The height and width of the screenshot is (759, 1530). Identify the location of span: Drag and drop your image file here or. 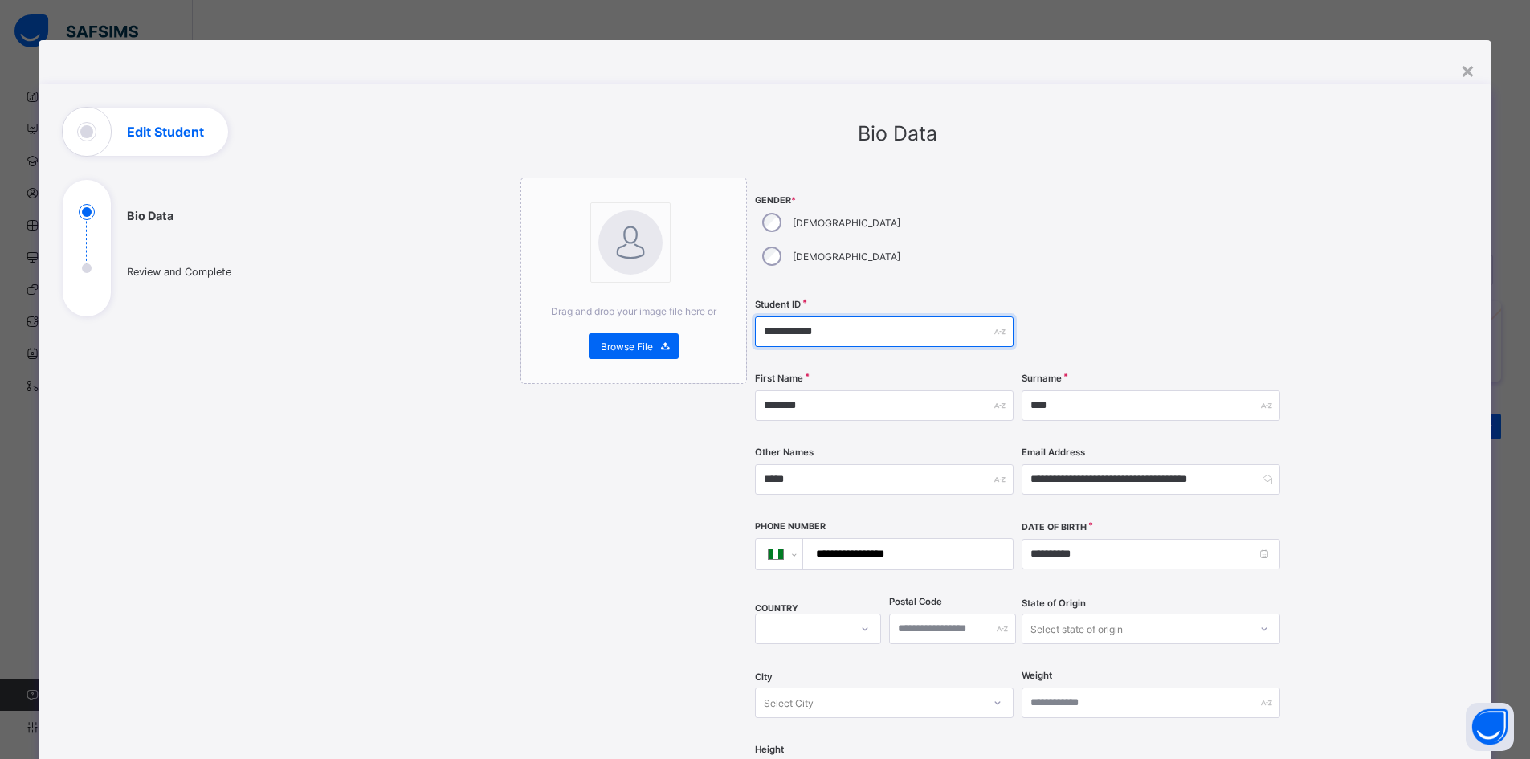
(634, 311).